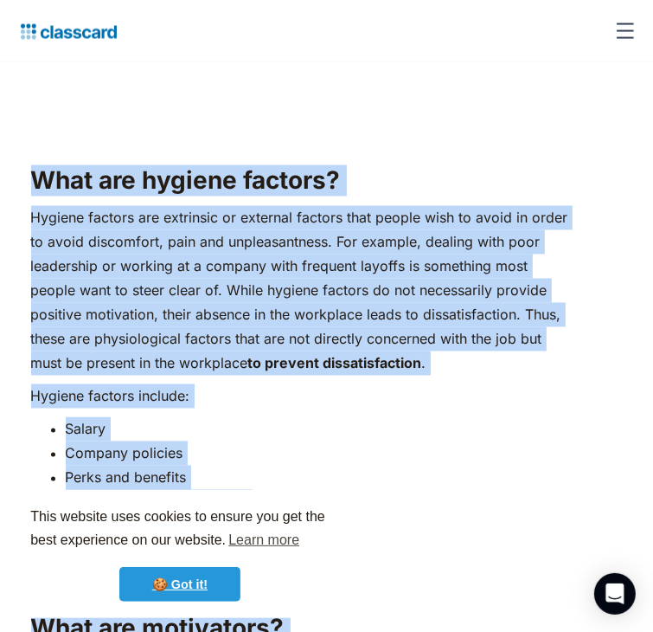 The image size is (653, 632). What do you see at coordinates (264, 540) in the screenshot?
I see `a: learn more about cookies` at bounding box center [264, 540].